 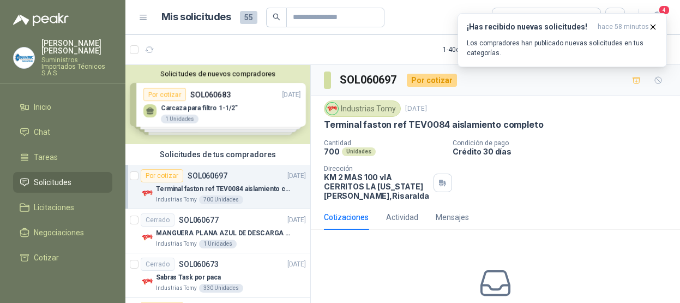 What do you see at coordinates (221, 200) in the screenshot?
I see `div: 700 Unidades` at bounding box center [221, 200].